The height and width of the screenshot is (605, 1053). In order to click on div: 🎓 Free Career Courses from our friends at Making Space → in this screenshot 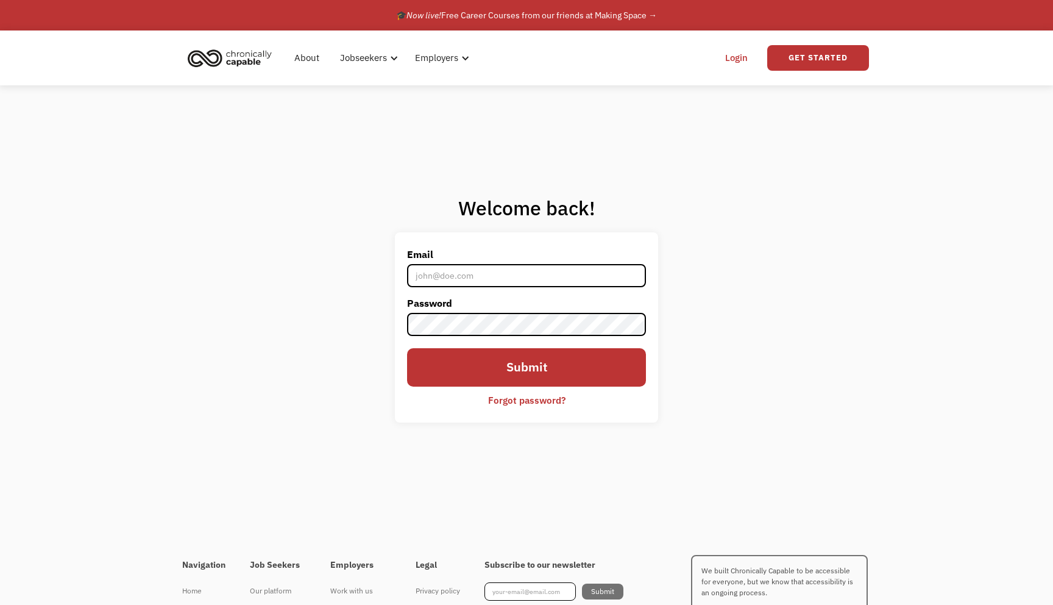, I will do `click(527, 15)`.